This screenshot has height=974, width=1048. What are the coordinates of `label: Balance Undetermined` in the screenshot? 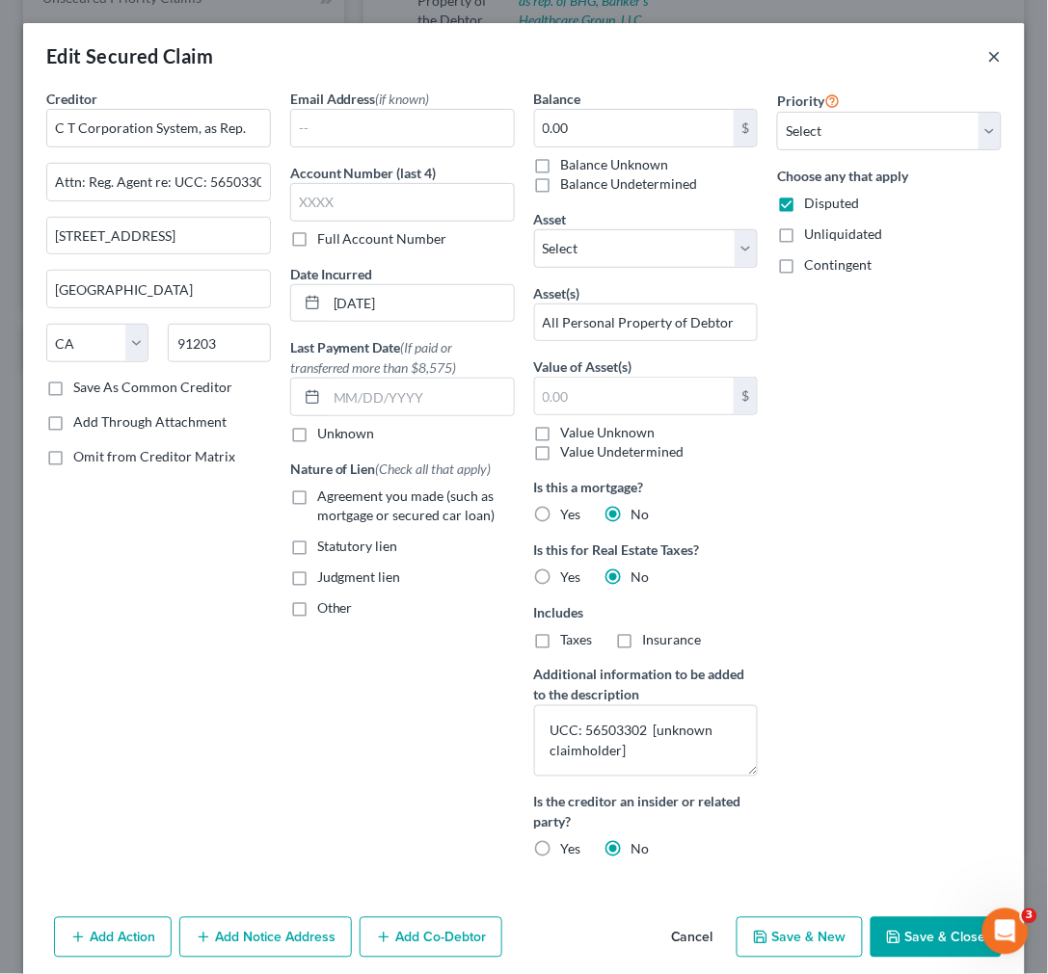 It's located at (629, 184).